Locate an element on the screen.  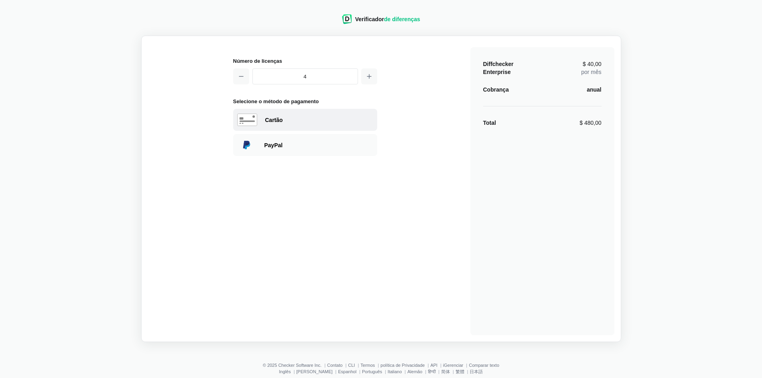
font: Termos is located at coordinates (367, 365).